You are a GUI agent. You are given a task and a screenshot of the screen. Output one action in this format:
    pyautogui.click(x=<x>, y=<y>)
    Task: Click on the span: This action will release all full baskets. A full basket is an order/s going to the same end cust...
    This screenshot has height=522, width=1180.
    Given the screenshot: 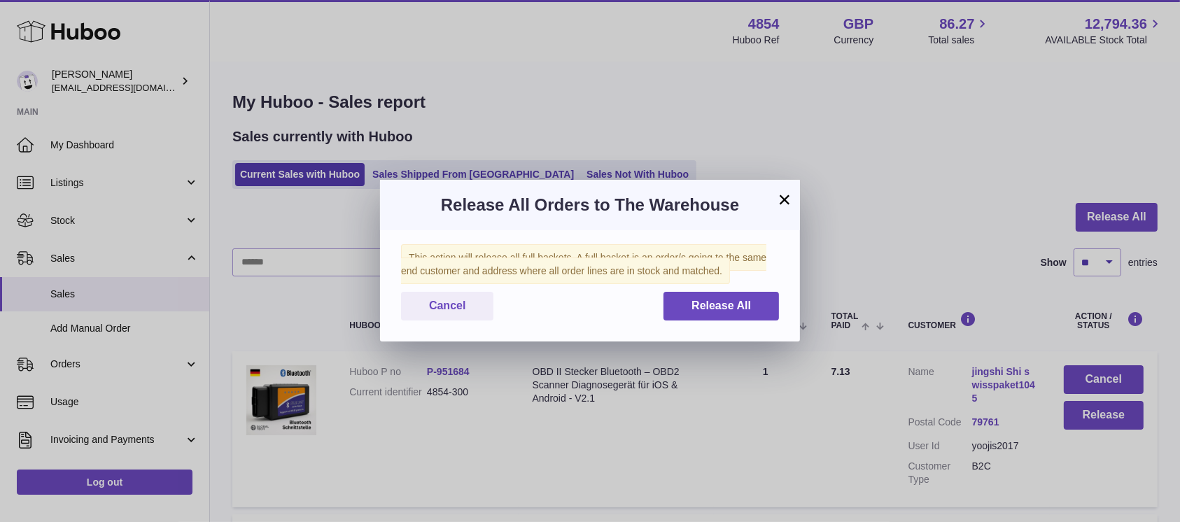 What is the action you would take?
    pyautogui.click(x=584, y=264)
    